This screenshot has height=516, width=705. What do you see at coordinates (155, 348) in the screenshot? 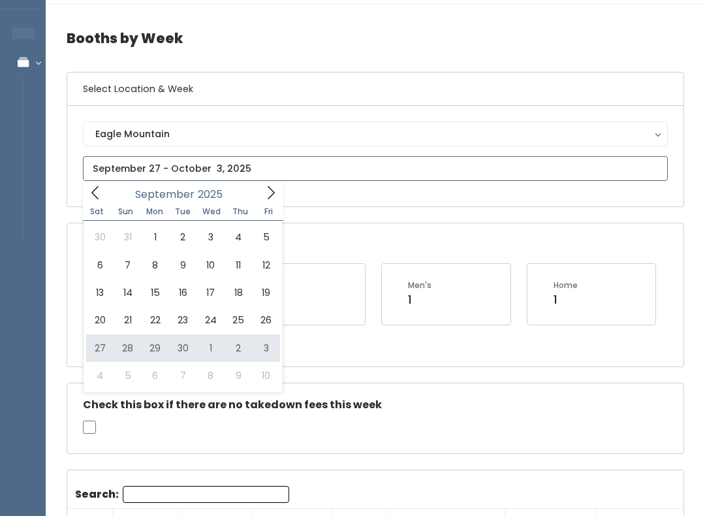
I see `span: September 29, 2025` at bounding box center [155, 348].